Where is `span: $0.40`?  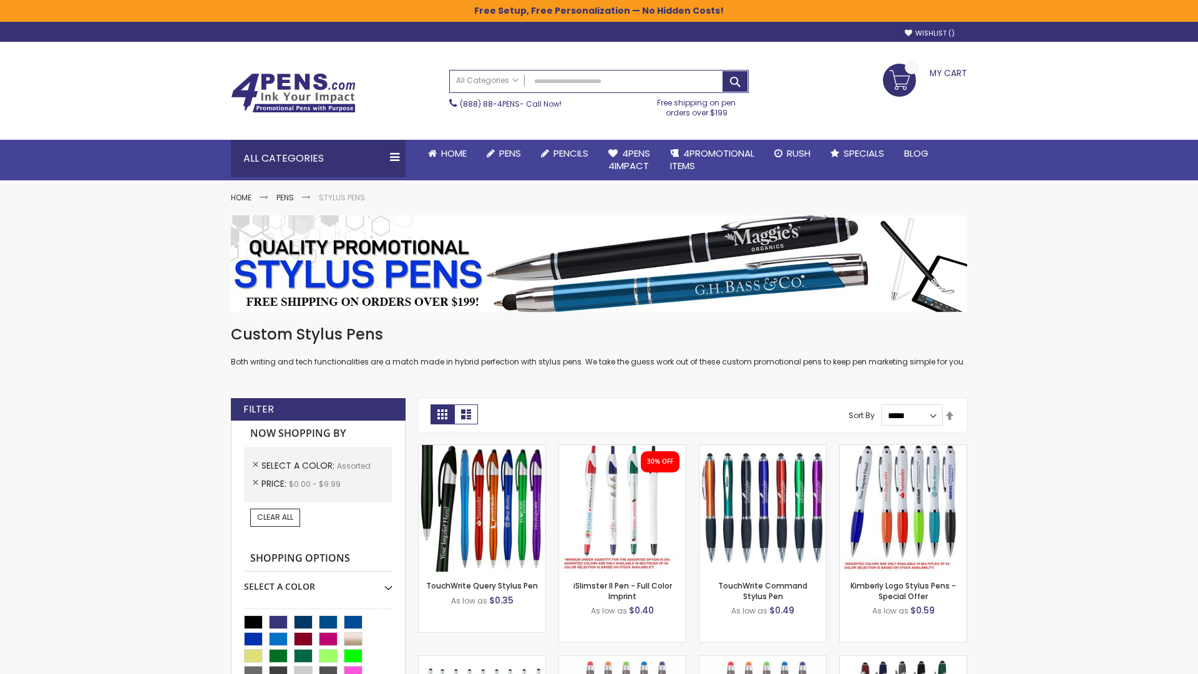
span: $0.40 is located at coordinates (641, 610).